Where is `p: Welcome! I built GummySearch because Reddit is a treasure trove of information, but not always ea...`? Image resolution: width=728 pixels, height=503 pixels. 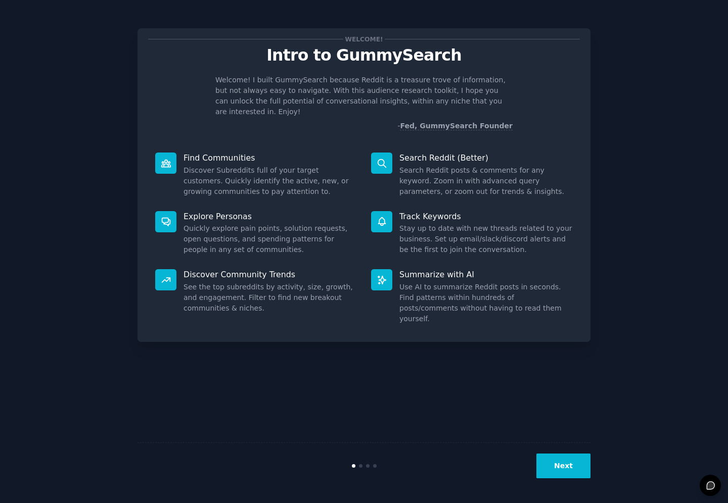
p: Welcome! I built GummySearch because Reddit is a treasure trove of information, but not always ea... is located at coordinates (364, 96).